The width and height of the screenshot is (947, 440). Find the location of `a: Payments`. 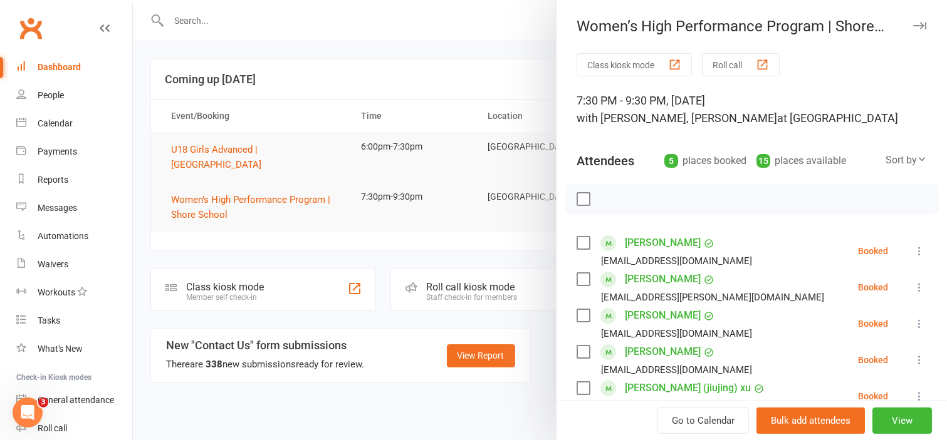

a: Payments is located at coordinates (74, 152).